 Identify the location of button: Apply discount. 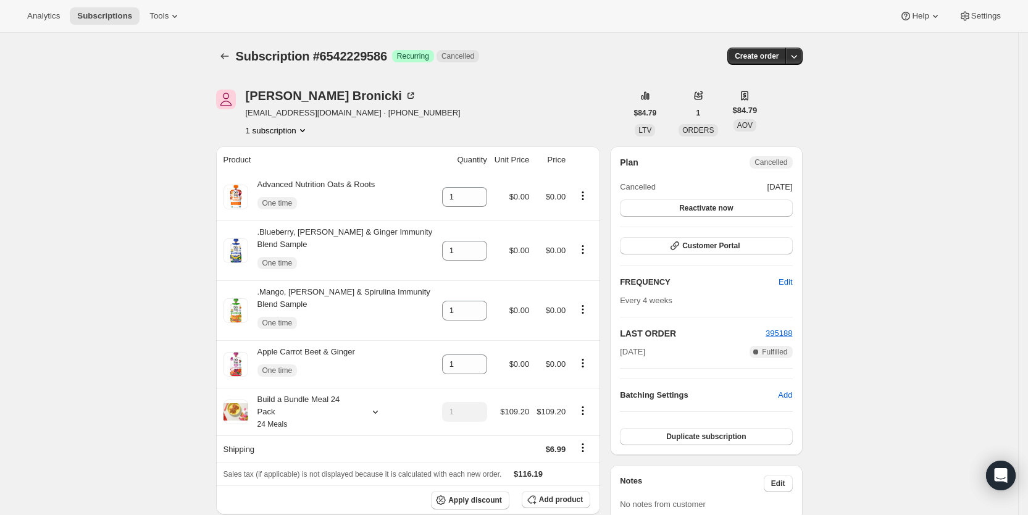
(470, 500).